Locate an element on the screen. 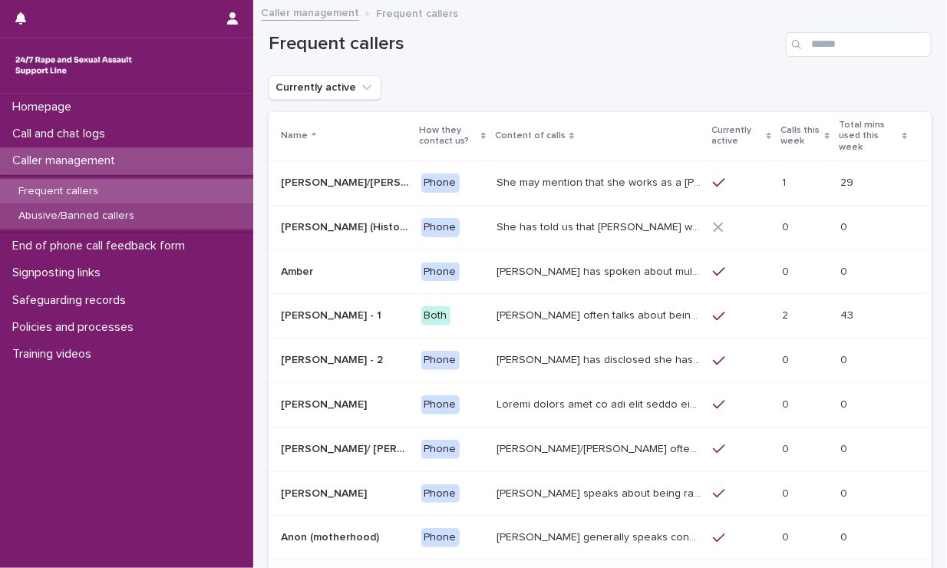 This screenshot has height=568, width=947. p: Caller generally speaks conversationally about many different things in her life and rarely speak... is located at coordinates (600, 536).